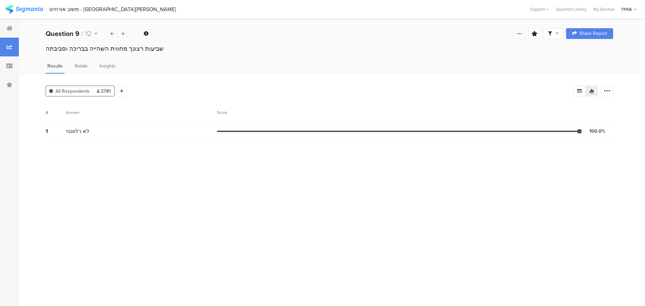  Describe the element at coordinates (626, 9) in the screenshot. I see `div: IYHA` at that location.